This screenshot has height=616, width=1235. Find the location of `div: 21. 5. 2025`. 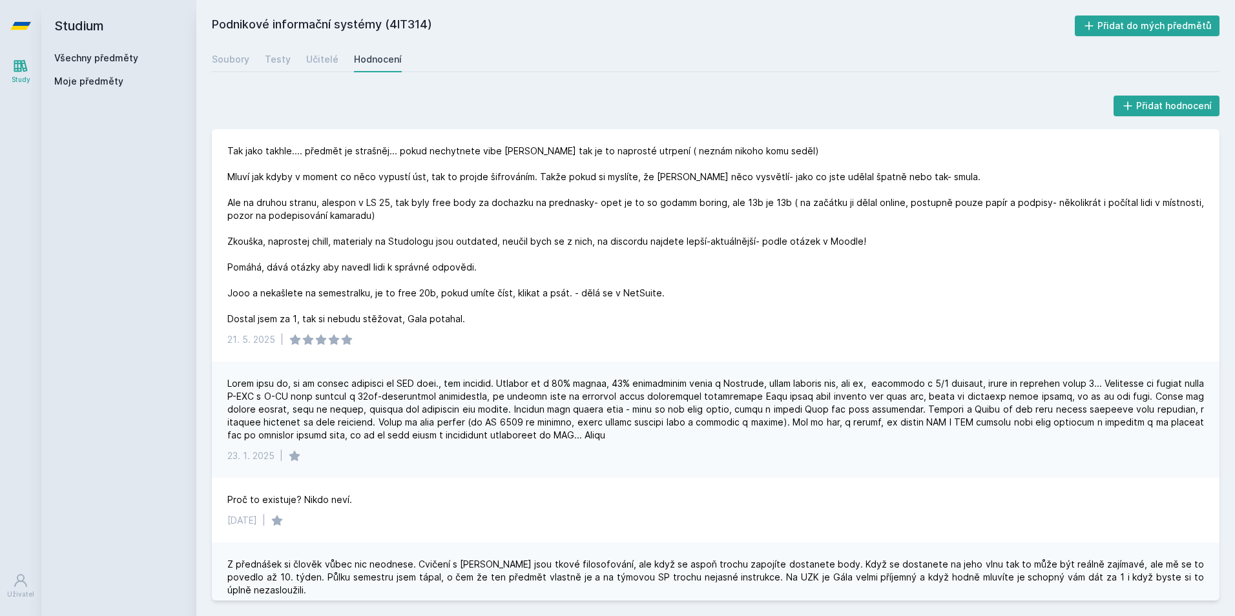

div: 21. 5. 2025 is located at coordinates (251, 340).